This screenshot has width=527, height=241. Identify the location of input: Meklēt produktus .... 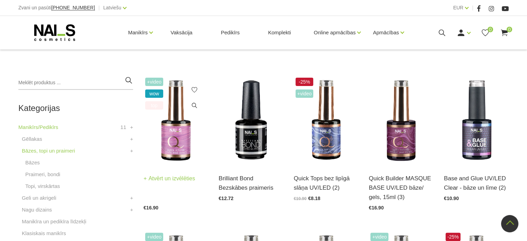
(76, 83).